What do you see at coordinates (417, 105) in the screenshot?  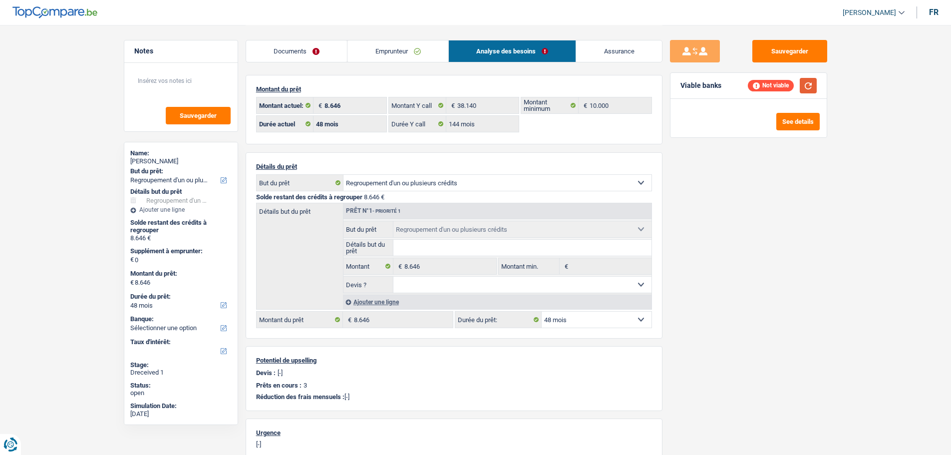 I see `label: Montant Y call` at bounding box center [417, 105].